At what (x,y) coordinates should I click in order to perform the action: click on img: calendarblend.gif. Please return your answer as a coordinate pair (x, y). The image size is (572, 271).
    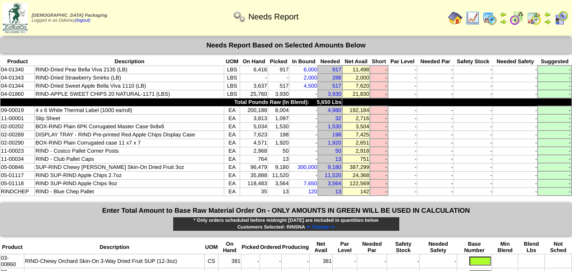
    Looking at the image, I should click on (517, 18).